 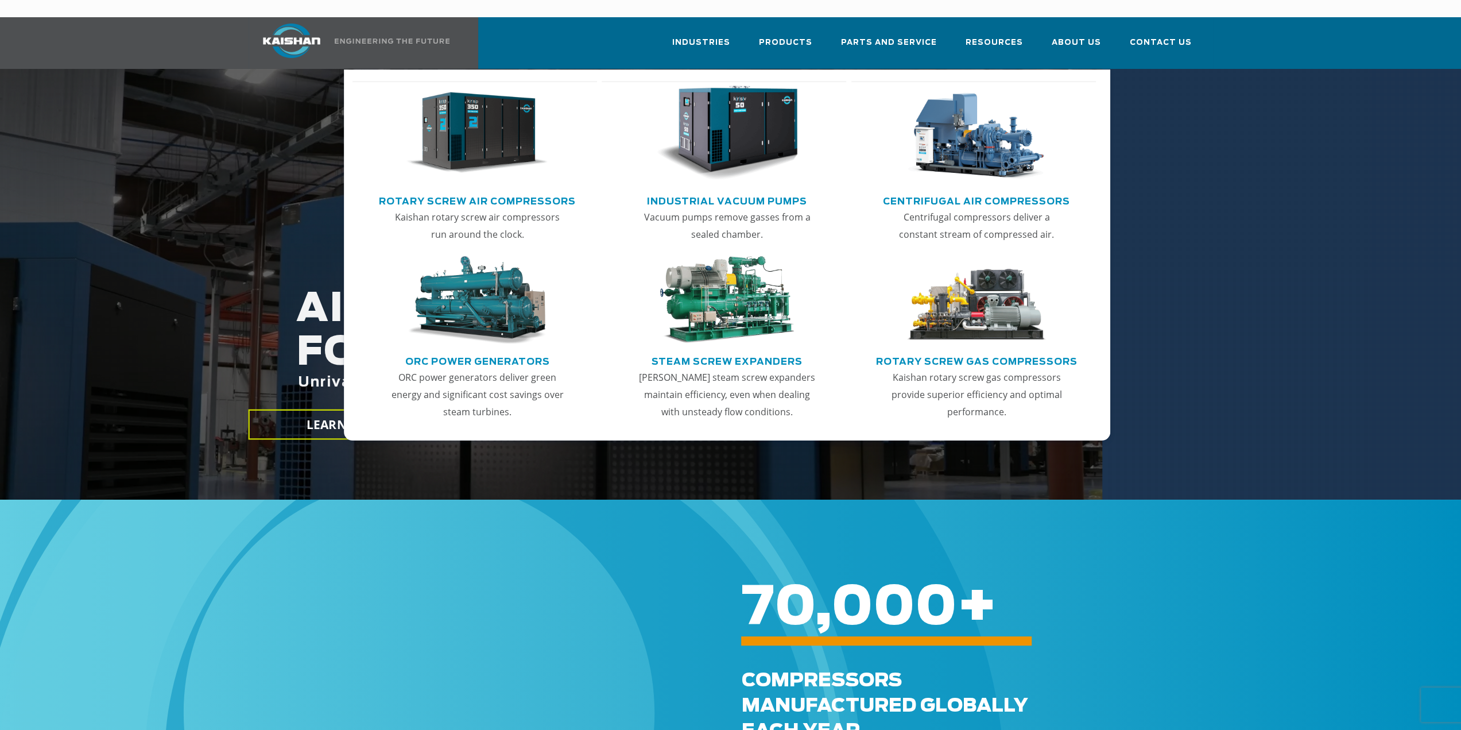 What do you see at coordinates (727, 200) in the screenshot?
I see `a: Industrial Vacuum Pumps` at bounding box center [727, 200].